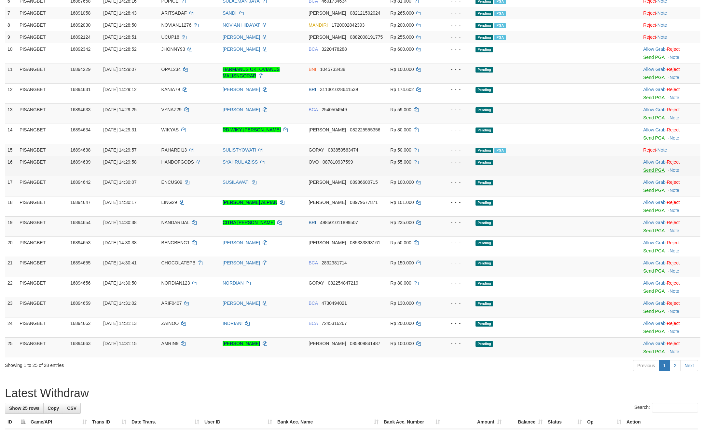  What do you see at coordinates (80, 263) in the screenshot?
I see `span: 16894655` at bounding box center [80, 263].